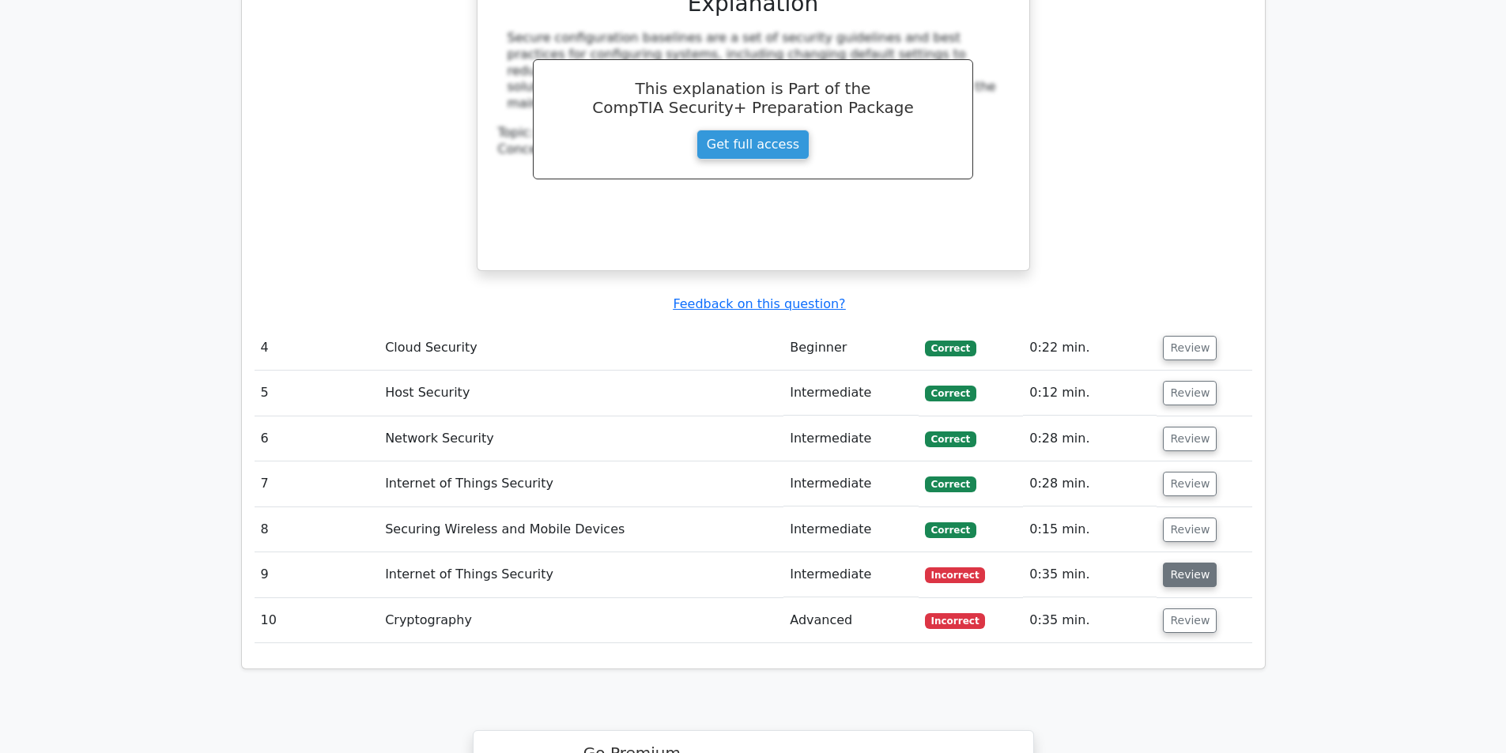  What do you see at coordinates (759, 304) in the screenshot?
I see `u: Feedback on this question?` at bounding box center [759, 304].